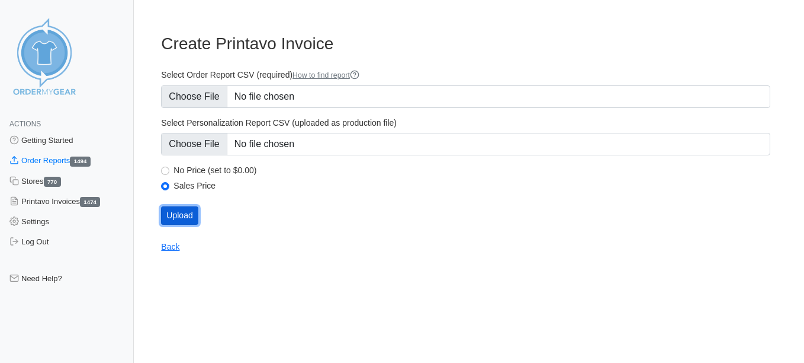 The width and height of the screenshot is (804, 363). What do you see at coordinates (52, 181) in the screenshot?
I see `span: 770` at bounding box center [52, 181].